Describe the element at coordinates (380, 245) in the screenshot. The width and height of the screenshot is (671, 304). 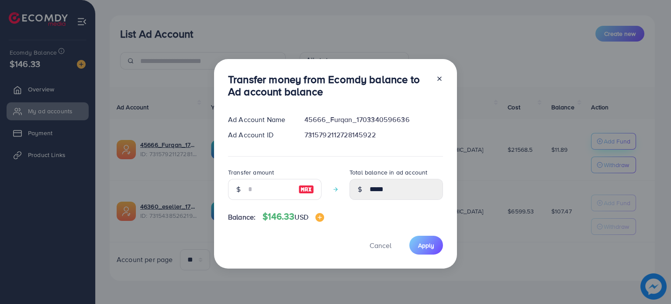
I see `span: Cancel` at that location.